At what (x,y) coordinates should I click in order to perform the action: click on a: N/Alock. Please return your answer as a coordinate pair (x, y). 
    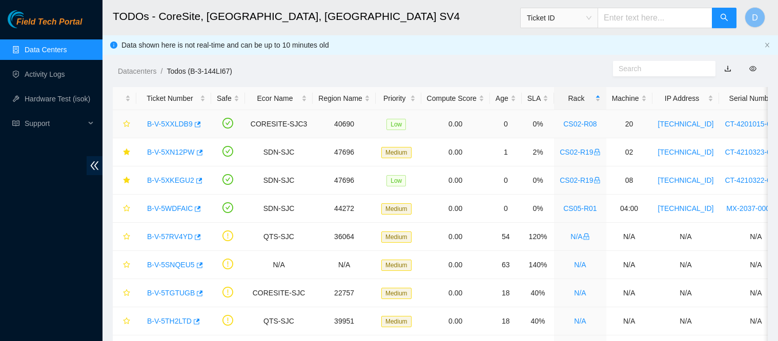
    Looking at the image, I should click on (579, 237).